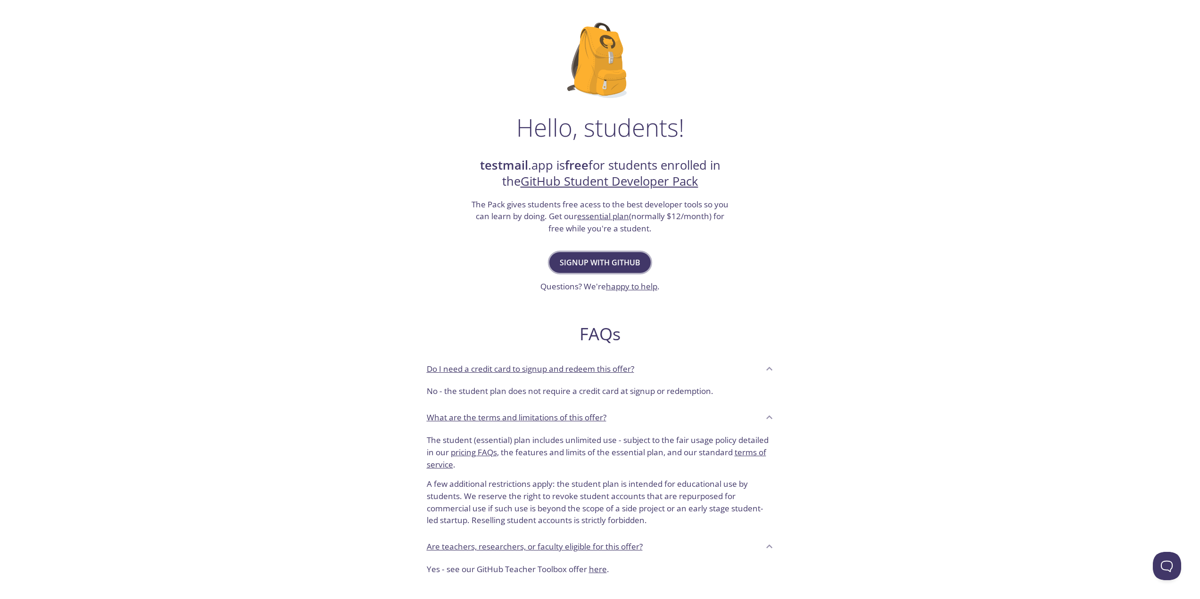  Describe the element at coordinates (600, 498) in the screenshot. I see `p: A few additional restrictions apply: the student plan is intended for educational use by students...` at that location.